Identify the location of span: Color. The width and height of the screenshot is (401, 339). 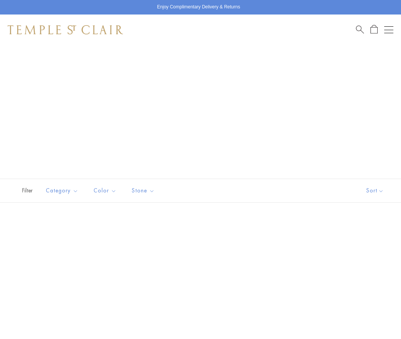
(106, 191).